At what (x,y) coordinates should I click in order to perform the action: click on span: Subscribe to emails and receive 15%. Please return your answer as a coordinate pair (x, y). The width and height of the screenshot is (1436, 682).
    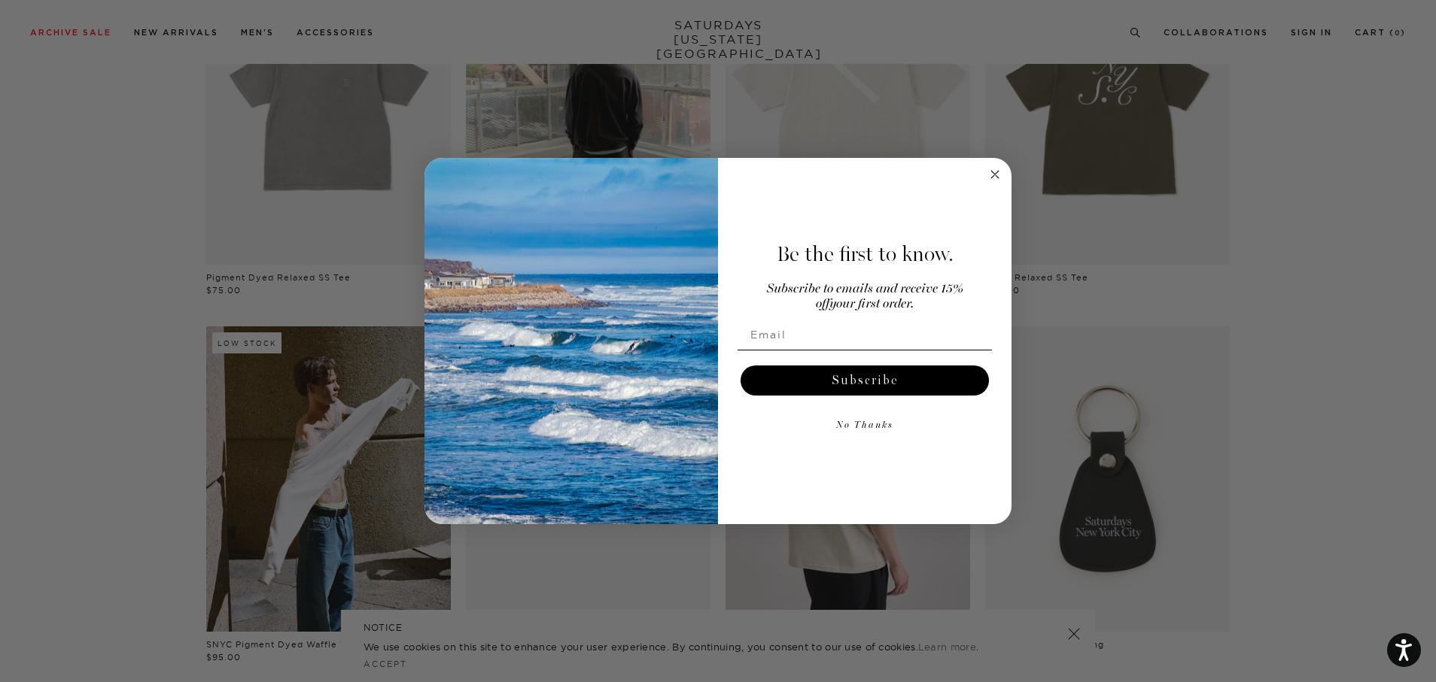
    Looking at the image, I should click on (865, 289).